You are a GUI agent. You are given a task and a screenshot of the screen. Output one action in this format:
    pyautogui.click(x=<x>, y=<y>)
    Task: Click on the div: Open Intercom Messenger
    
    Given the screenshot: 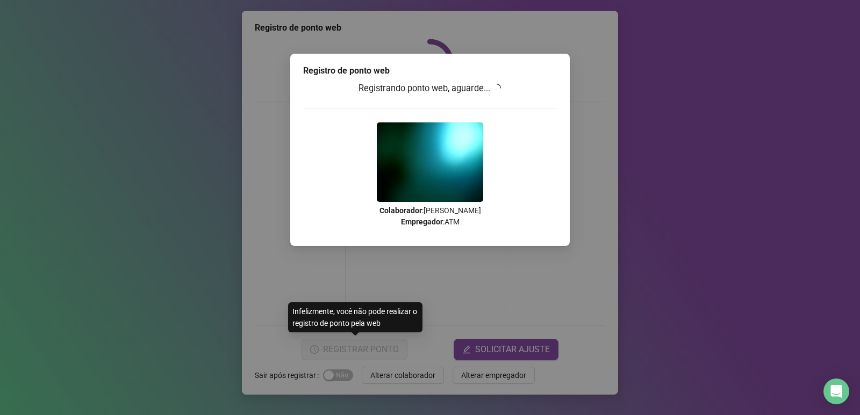 What is the action you would take?
    pyautogui.click(x=836, y=392)
    